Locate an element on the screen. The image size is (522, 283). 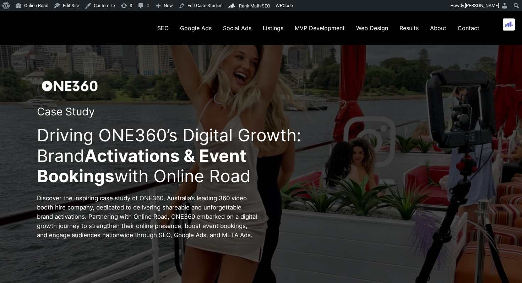
span: Listings is located at coordinates (273, 28).